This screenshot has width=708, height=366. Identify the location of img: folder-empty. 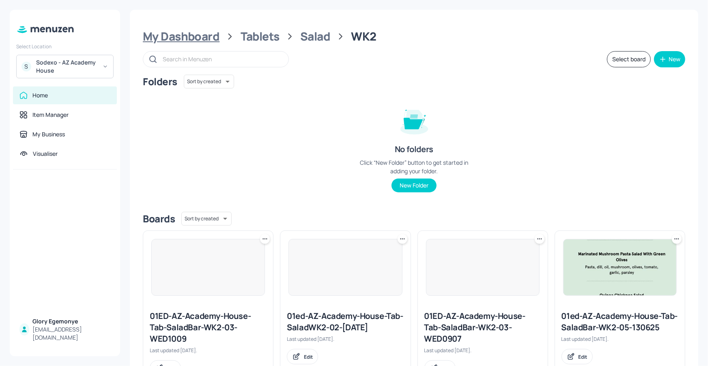
(414, 120).